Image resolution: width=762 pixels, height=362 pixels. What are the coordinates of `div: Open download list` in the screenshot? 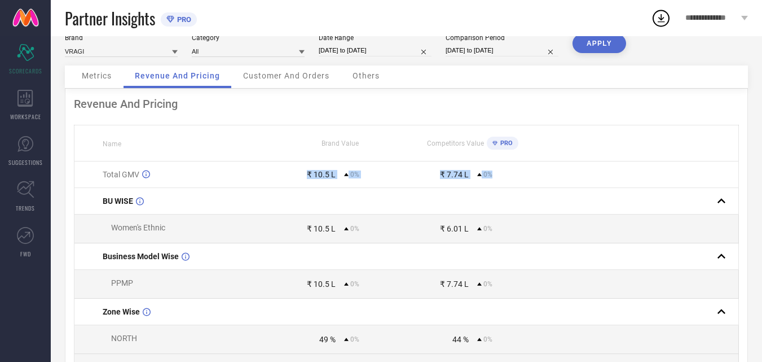 It's located at (661, 18).